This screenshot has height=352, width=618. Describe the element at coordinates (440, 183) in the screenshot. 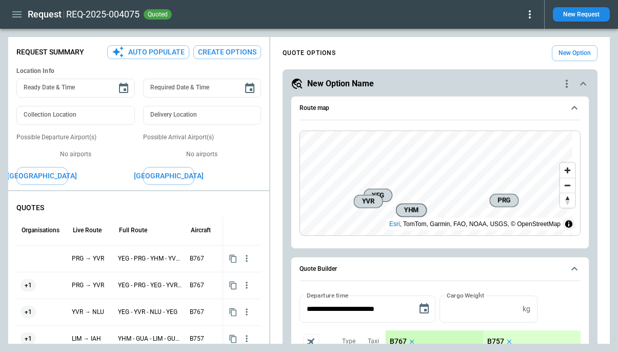

I see `div: Route map` at that location.